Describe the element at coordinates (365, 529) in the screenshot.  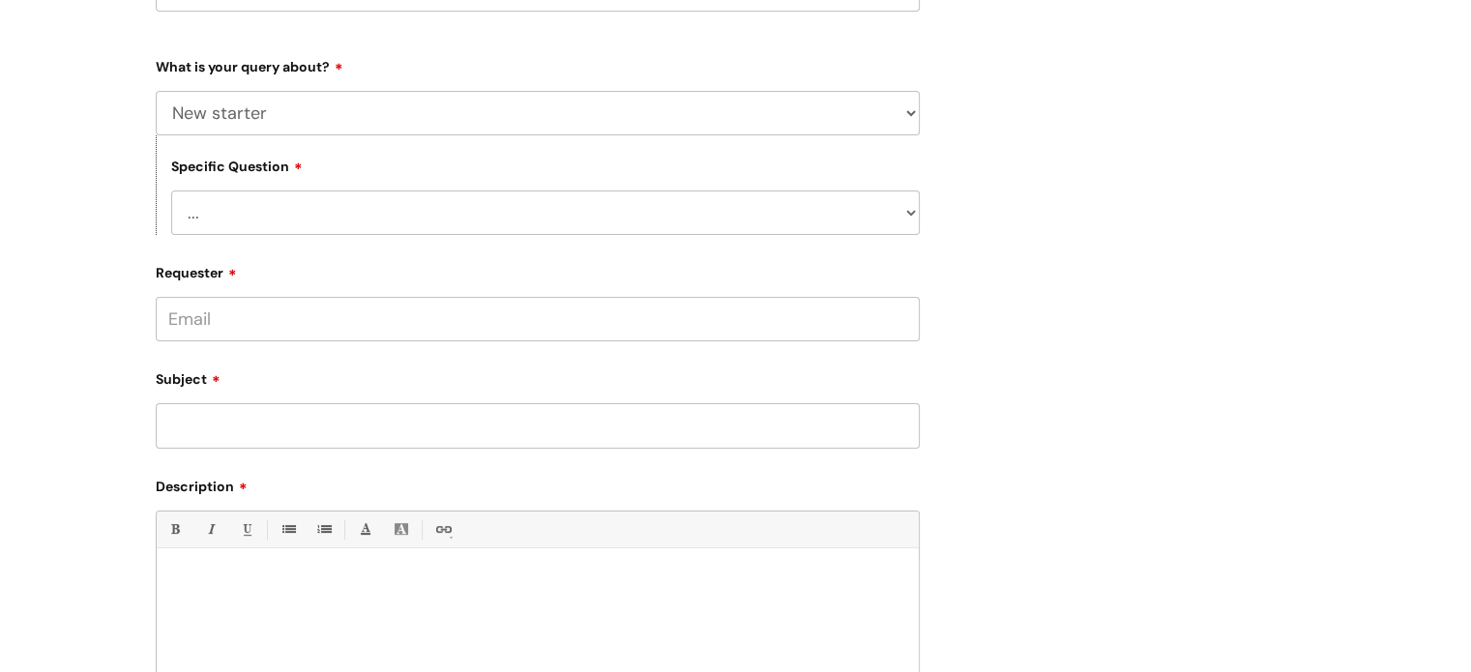
I see `a: Font Color` at that location.